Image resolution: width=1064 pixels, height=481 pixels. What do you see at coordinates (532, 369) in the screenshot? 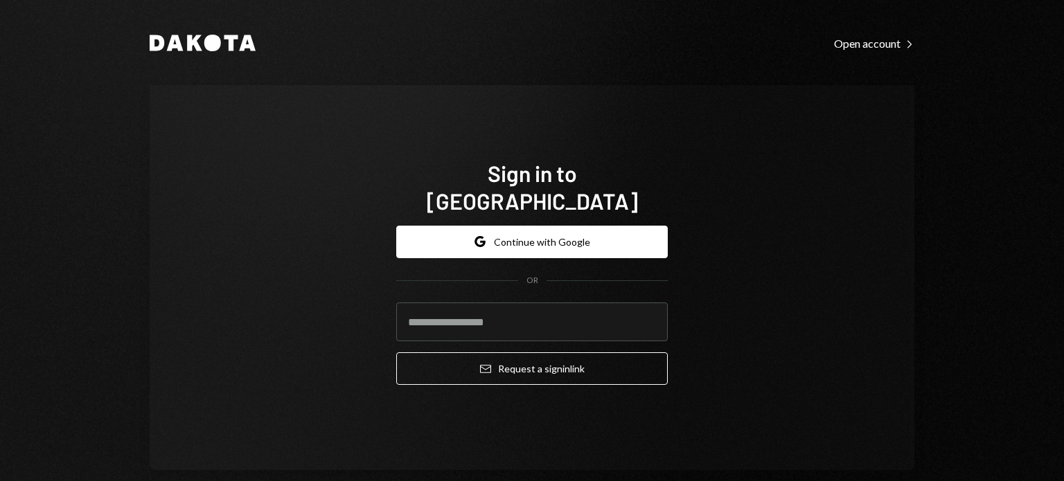
I see `button: Request a signinlink` at bounding box center [532, 369].